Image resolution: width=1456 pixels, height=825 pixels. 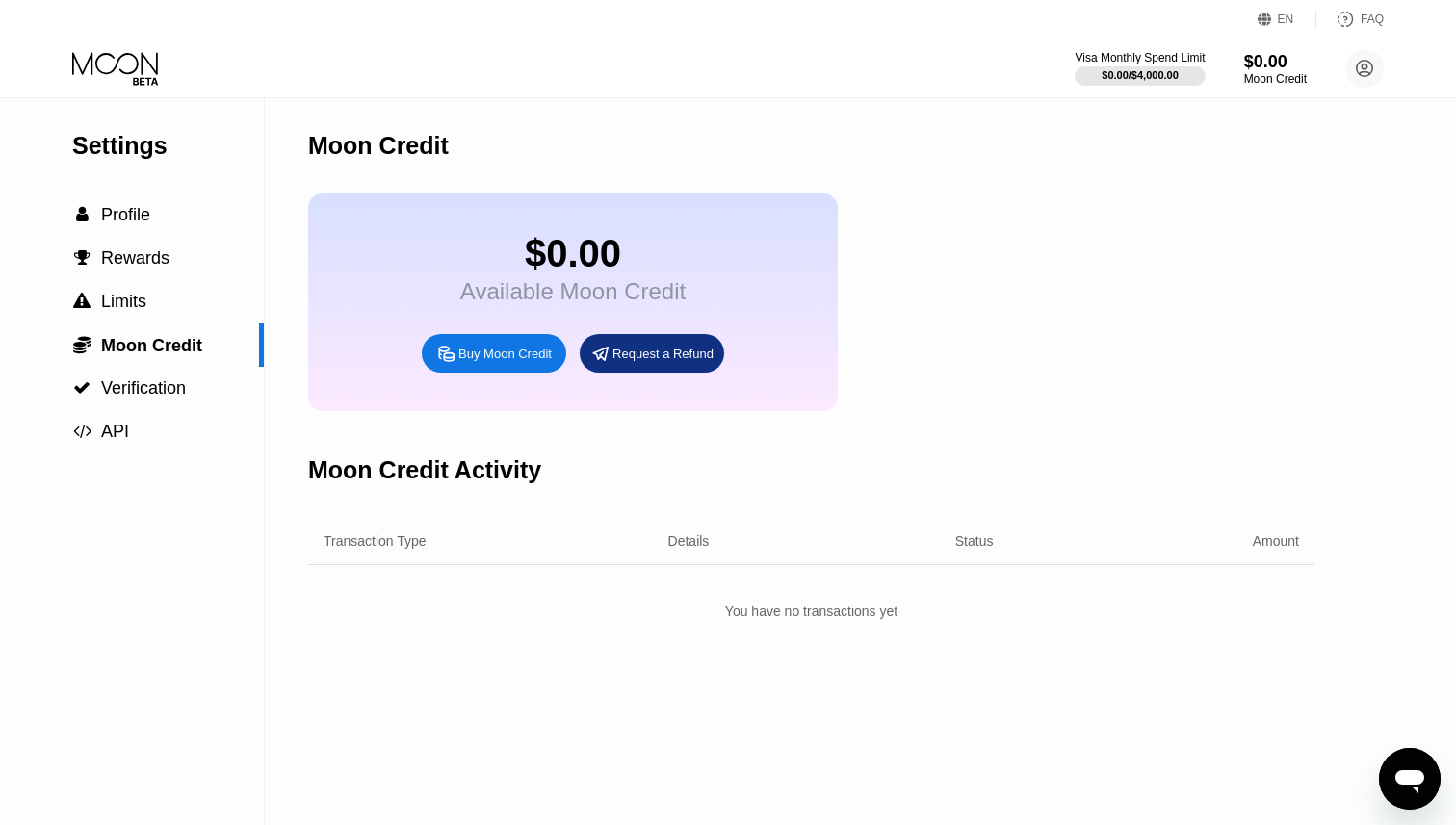 What do you see at coordinates (688, 541) in the screenshot?
I see `div: Details` at bounding box center [688, 541].